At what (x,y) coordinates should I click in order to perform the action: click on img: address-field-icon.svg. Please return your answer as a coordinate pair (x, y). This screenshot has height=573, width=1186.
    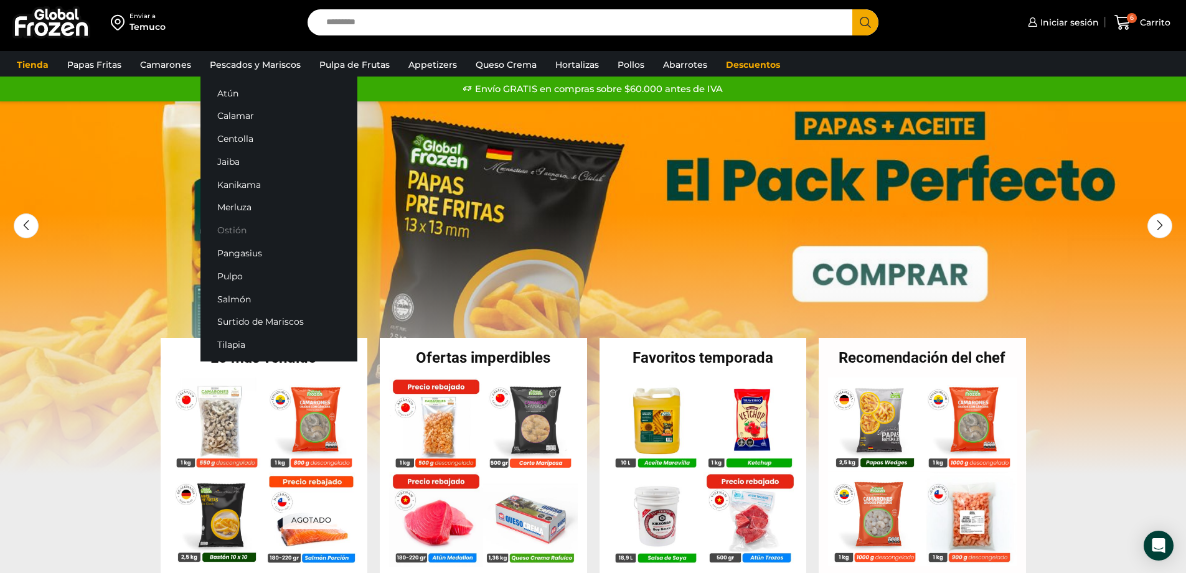
    Looking at the image, I should click on (120, 22).